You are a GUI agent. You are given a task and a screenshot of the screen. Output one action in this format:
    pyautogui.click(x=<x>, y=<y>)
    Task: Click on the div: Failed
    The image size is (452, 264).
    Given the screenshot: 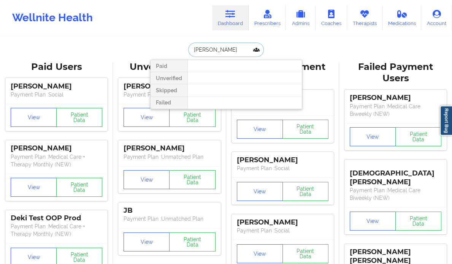 What is the action you would take?
    pyautogui.click(x=169, y=103)
    